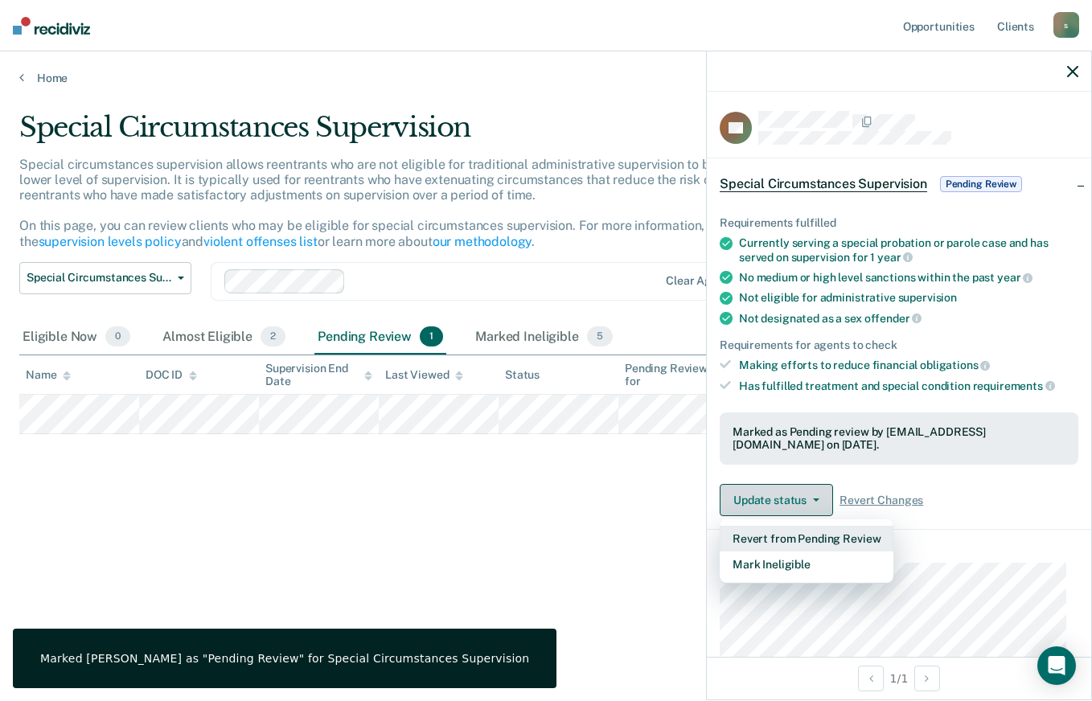  What do you see at coordinates (927, 298) in the screenshot?
I see `span: supervision` at bounding box center [927, 298].